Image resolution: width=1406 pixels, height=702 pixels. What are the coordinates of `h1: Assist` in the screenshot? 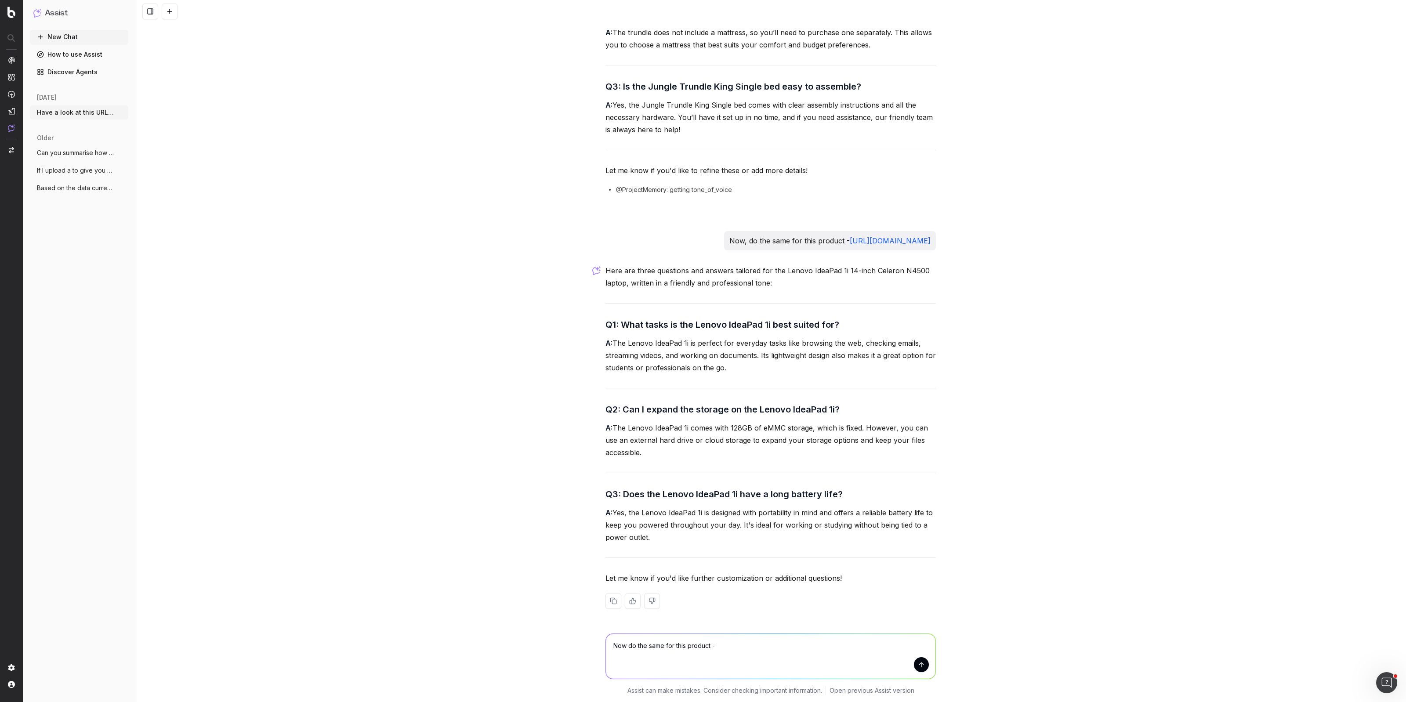 It's located at (56, 13).